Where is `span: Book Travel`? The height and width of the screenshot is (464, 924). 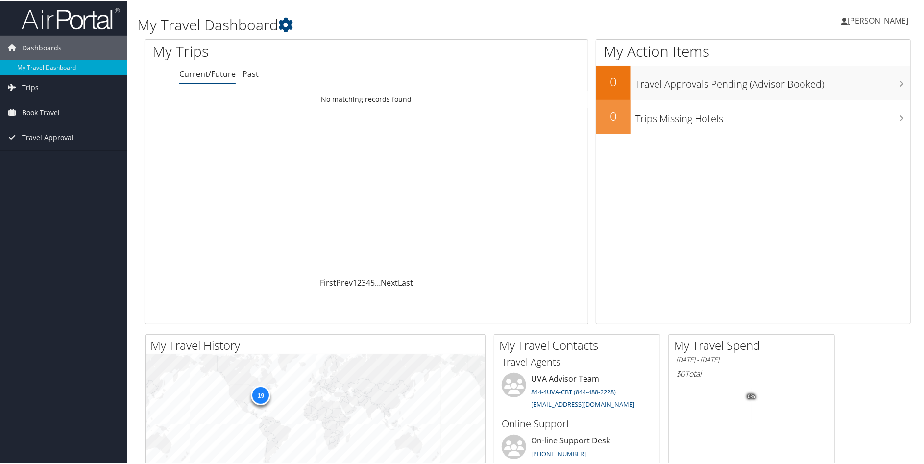 span: Book Travel is located at coordinates (41, 112).